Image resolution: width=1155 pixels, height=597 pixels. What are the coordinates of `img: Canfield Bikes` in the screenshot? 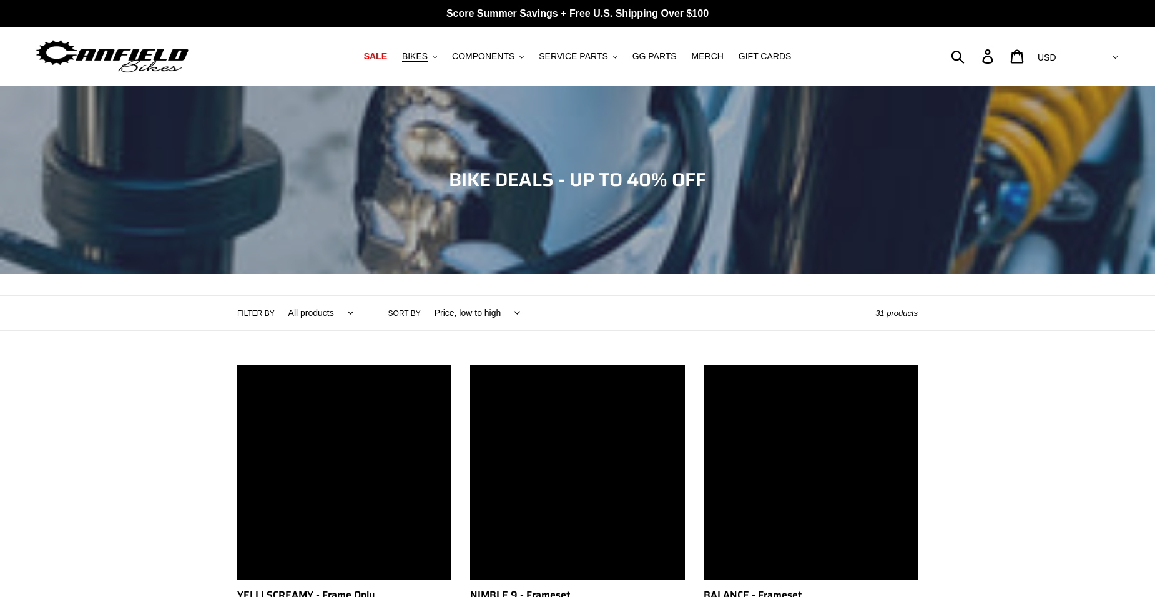 It's located at (112, 56).